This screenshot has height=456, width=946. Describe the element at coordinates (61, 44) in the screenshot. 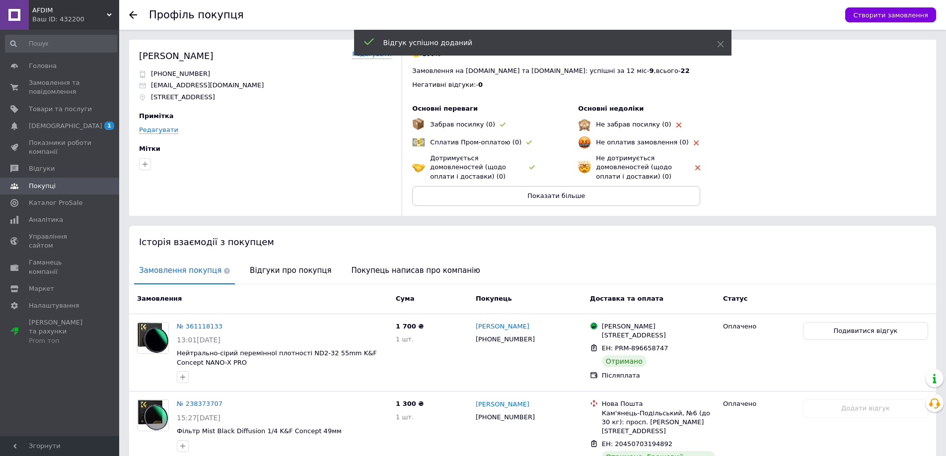

I see `input: Пошук` at that location.